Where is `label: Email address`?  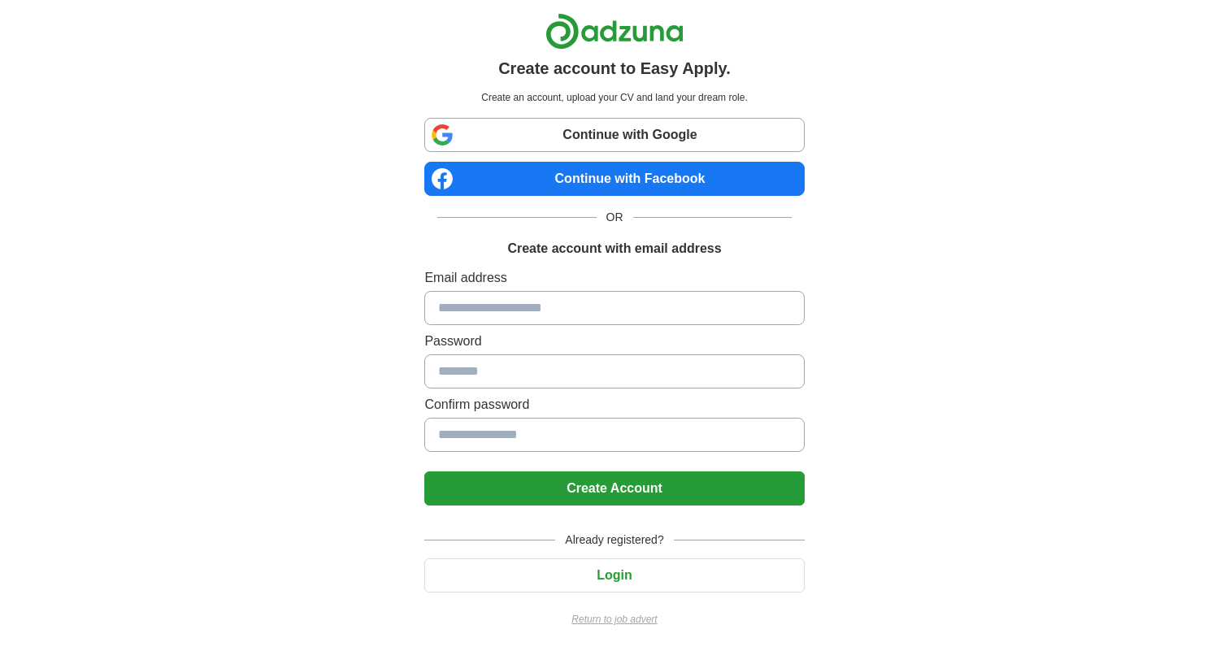
label: Email address is located at coordinates (614, 278).